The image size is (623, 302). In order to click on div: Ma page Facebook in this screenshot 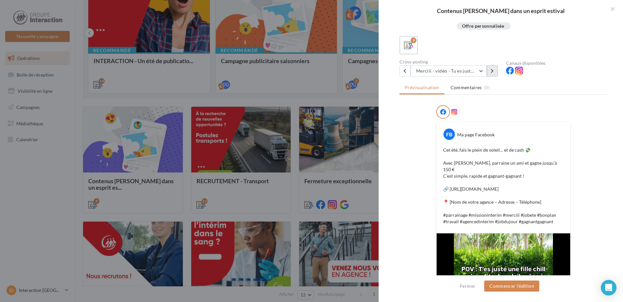, I will do `click(476, 135)`.